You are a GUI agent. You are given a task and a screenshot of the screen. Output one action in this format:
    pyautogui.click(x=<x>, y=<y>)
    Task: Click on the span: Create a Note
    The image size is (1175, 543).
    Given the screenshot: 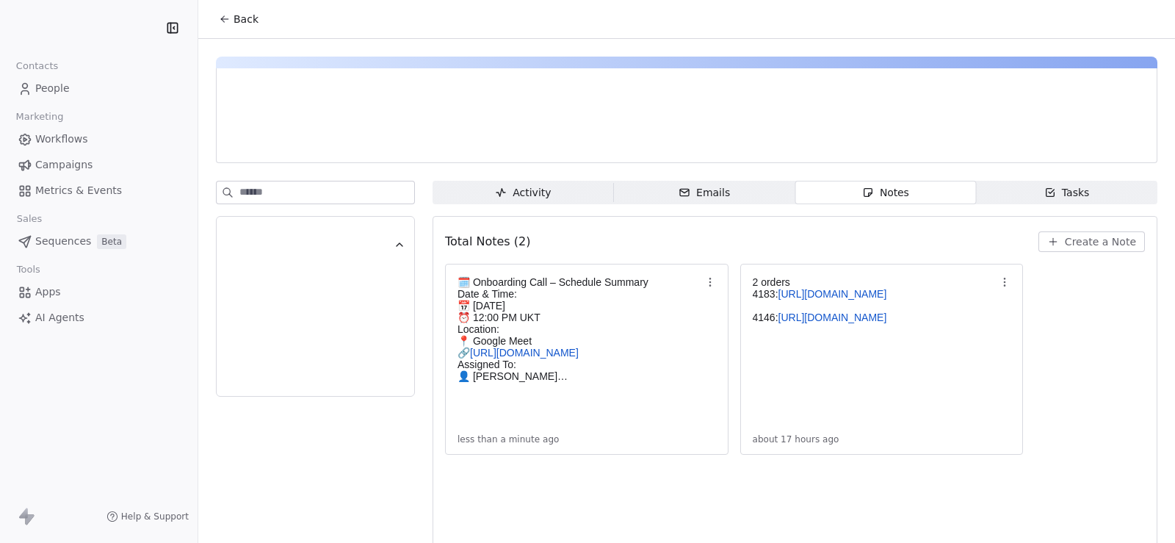 What is the action you would take?
    pyautogui.click(x=1100, y=242)
    